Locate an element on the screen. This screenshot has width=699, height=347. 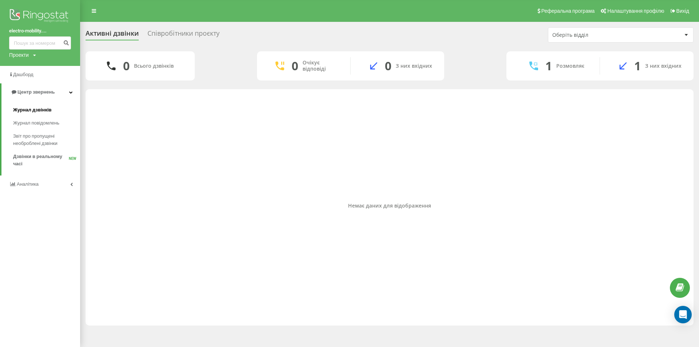
a: electro-mobility.... is located at coordinates (40, 31).